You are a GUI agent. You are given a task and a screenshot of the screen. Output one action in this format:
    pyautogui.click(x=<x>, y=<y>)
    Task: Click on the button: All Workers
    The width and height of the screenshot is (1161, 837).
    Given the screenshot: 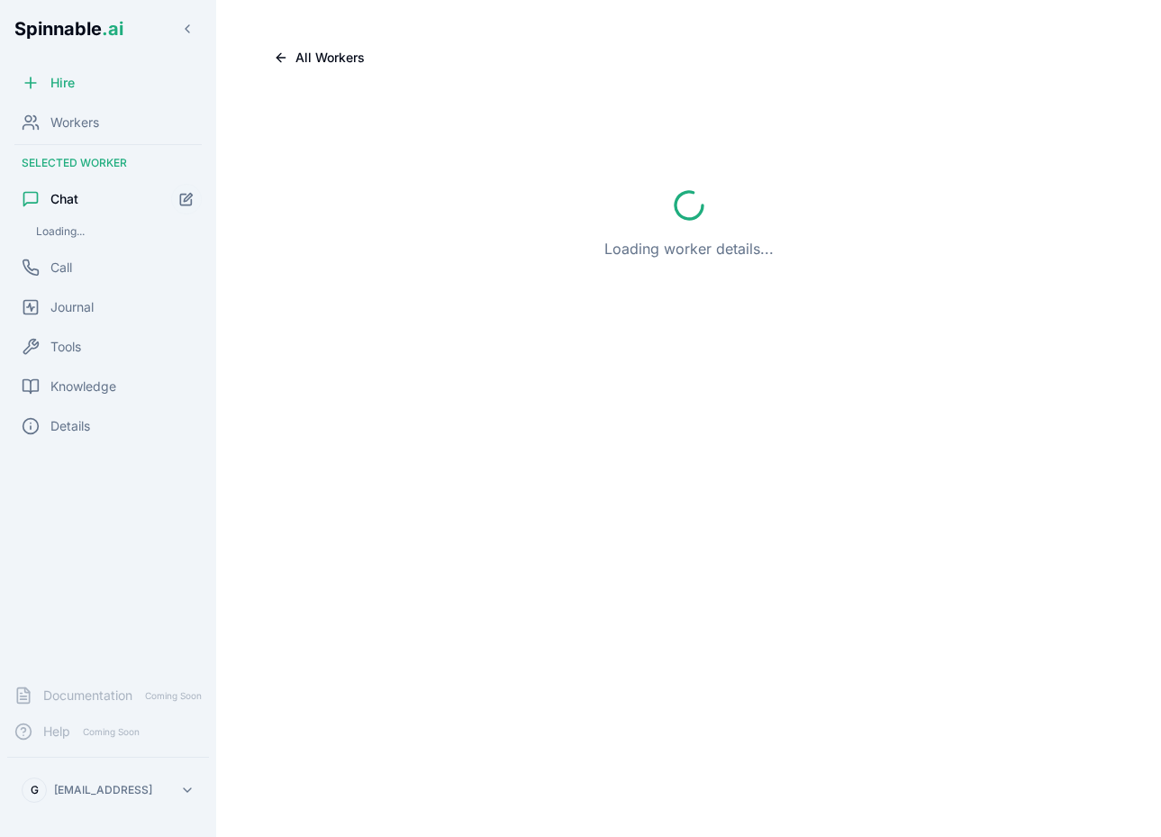 What is the action you would take?
    pyautogui.click(x=319, y=58)
    